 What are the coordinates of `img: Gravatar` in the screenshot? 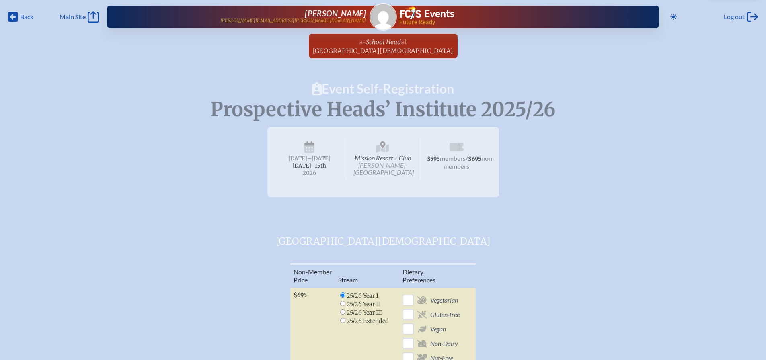 It's located at (383, 17).